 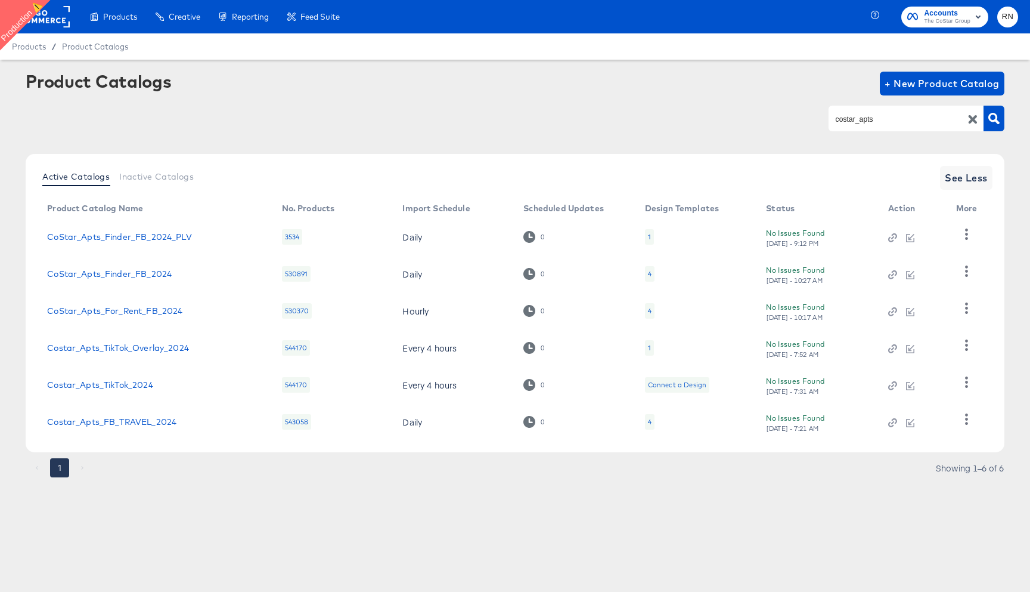 What do you see at coordinates (100, 385) in the screenshot?
I see `a: Costar_Apts_TikTok_2024` at bounding box center [100, 385].